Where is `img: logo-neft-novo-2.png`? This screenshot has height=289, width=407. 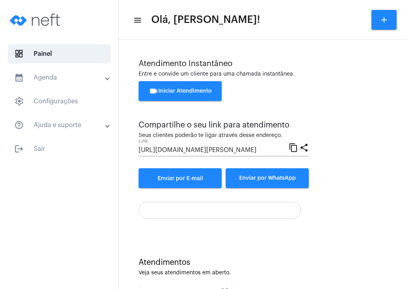
img: logo-neft-novo-2.png is located at coordinates (36, 20).